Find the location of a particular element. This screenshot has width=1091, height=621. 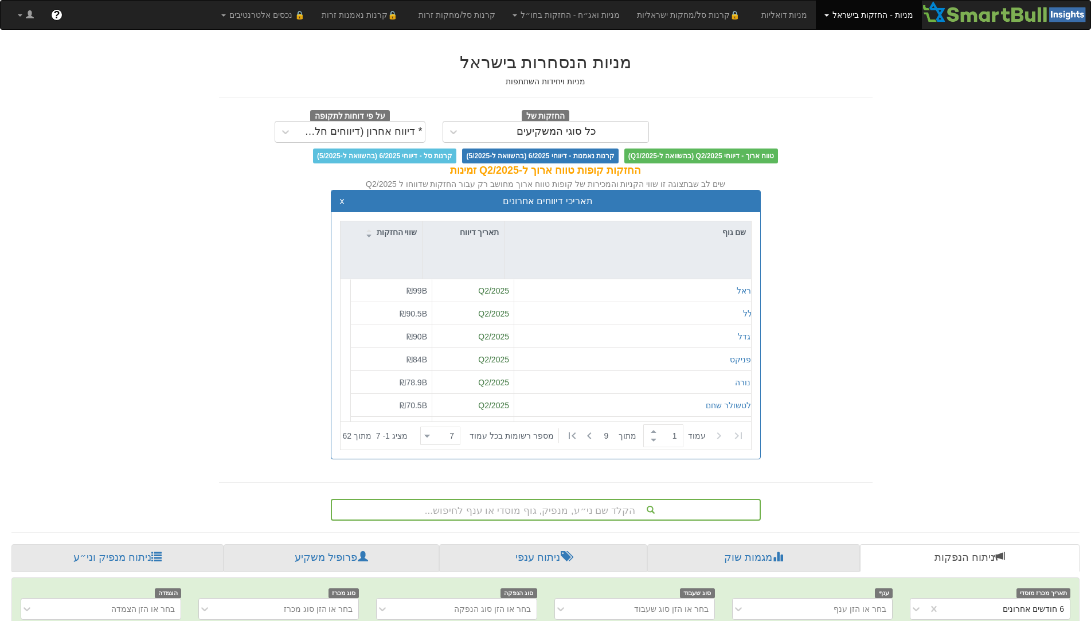

div: כל סוגי המשקיעים is located at coordinates (556, 132).